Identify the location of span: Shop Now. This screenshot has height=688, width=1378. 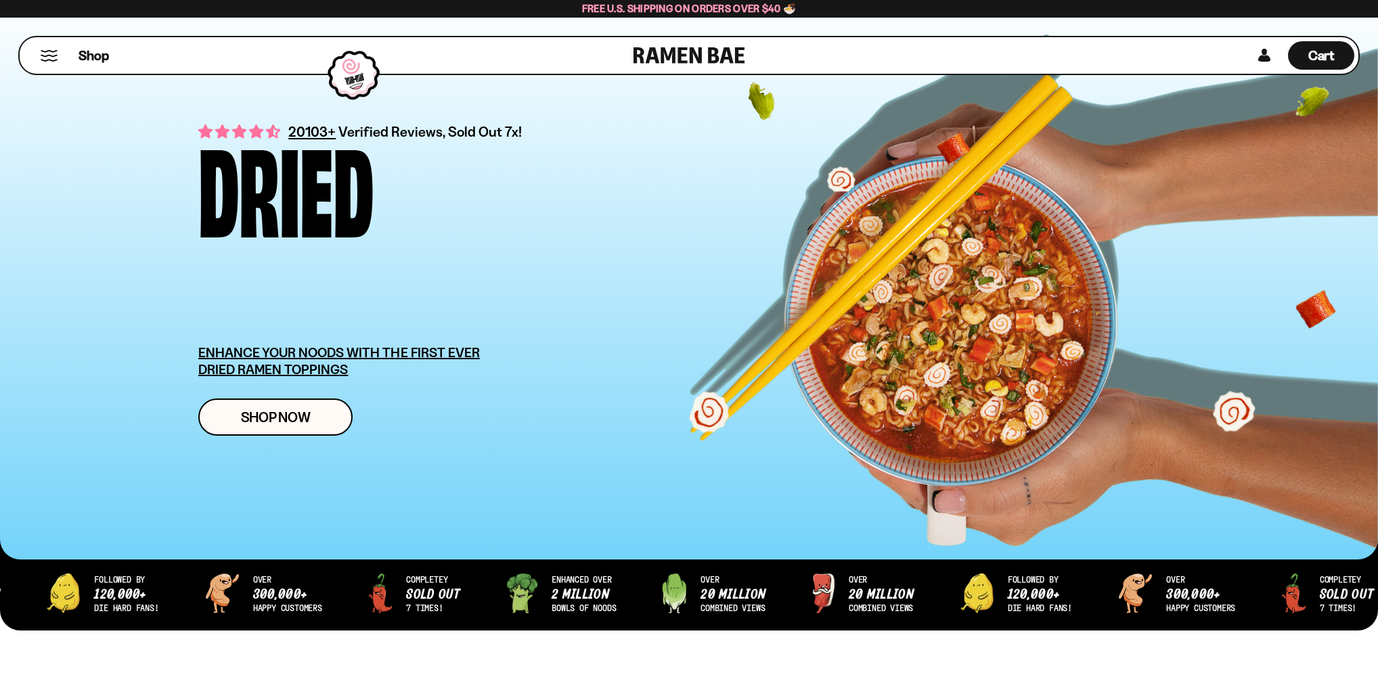
(275, 417).